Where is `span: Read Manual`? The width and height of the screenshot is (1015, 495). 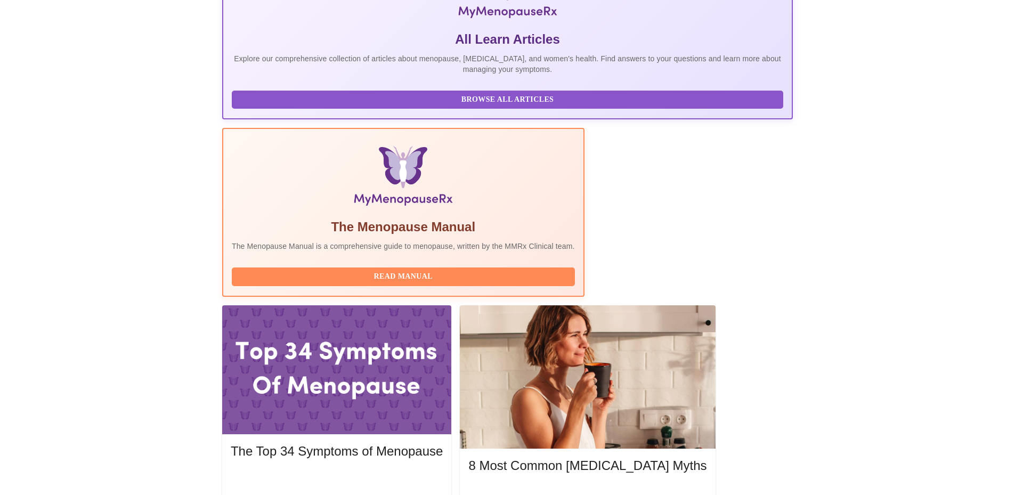 span: Read Manual is located at coordinates (403, 277).